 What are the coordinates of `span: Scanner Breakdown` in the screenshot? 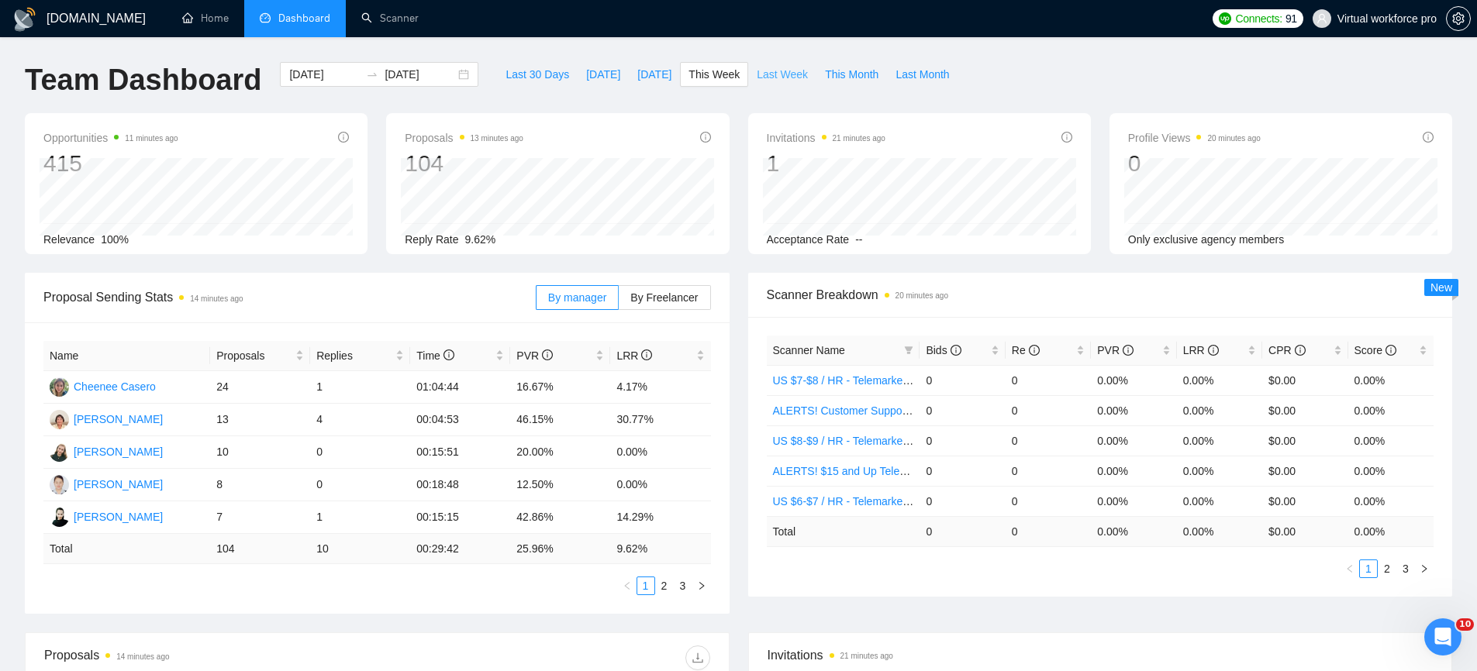 It's located at (1100, 295).